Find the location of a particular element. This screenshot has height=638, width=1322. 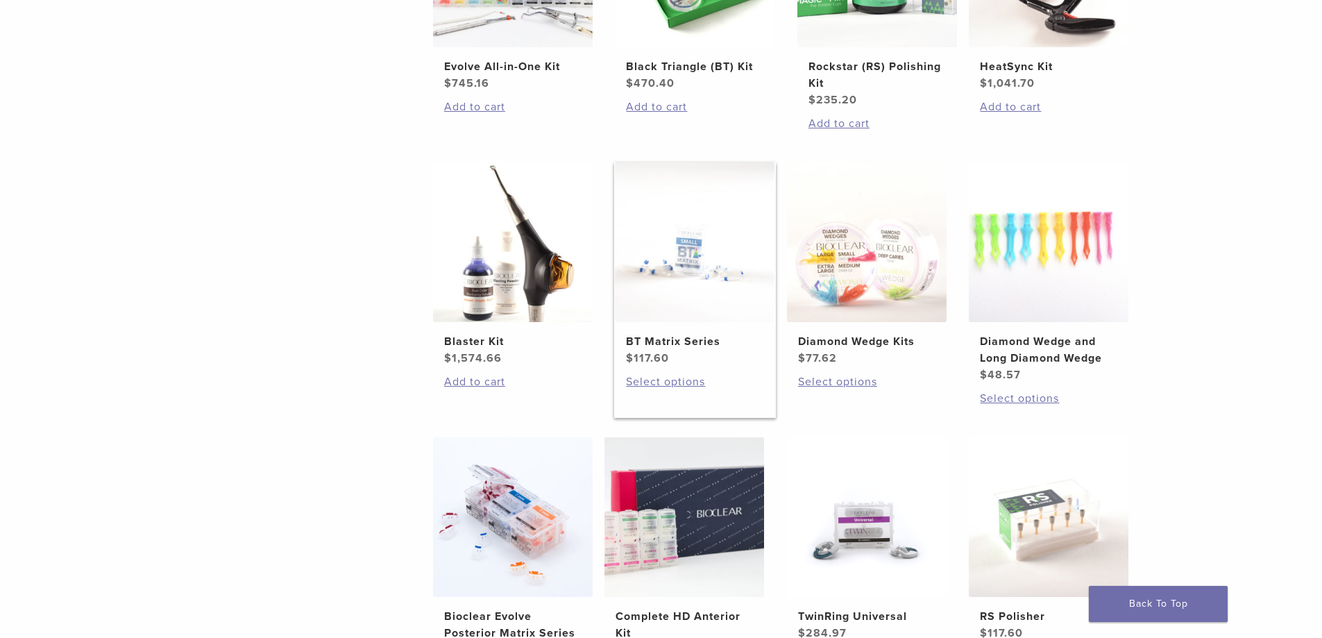

bdi: 117.60 is located at coordinates (647, 358).